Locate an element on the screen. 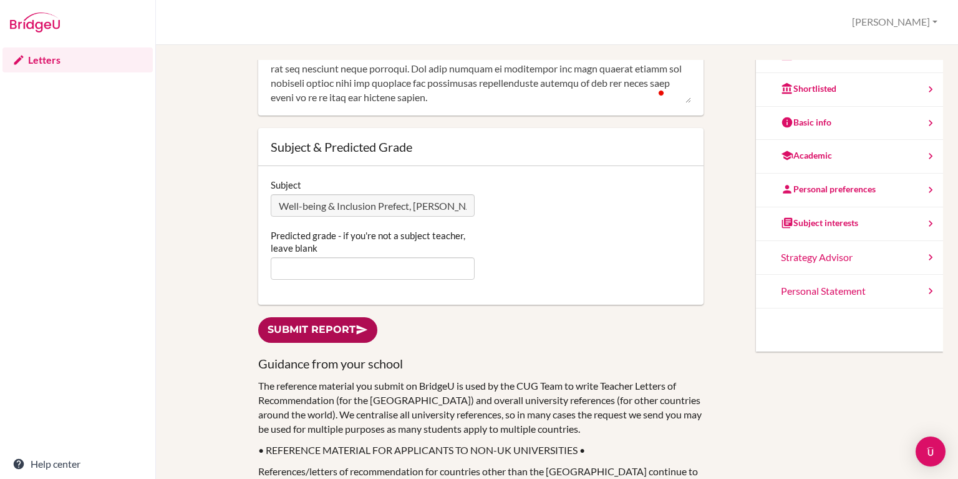 This screenshot has height=479, width=958. div: Subject & Predicted Grade is located at coordinates (481, 147).